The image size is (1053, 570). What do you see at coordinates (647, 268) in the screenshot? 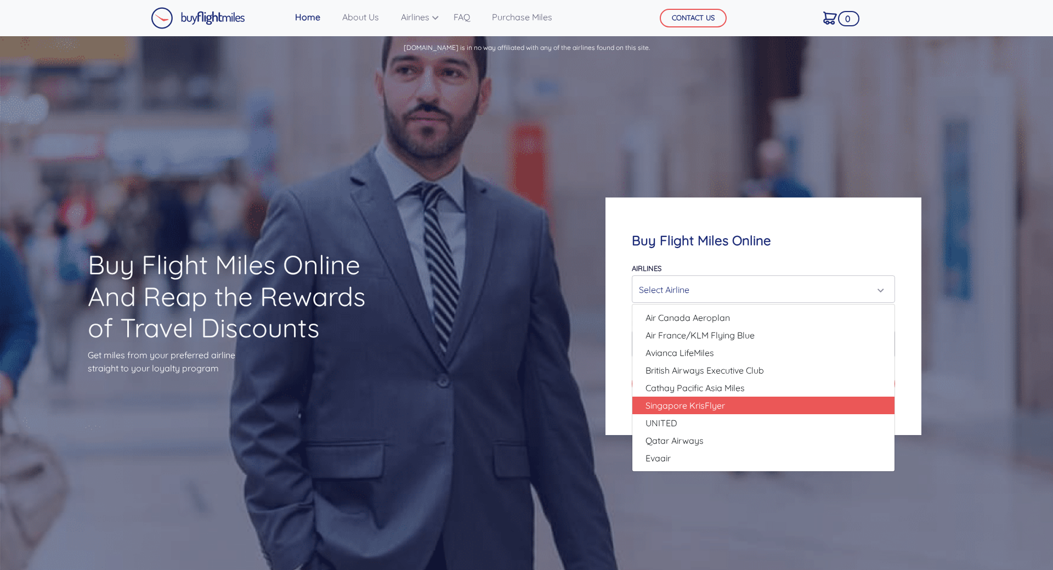
I see `label: Airlines` at bounding box center [647, 268].